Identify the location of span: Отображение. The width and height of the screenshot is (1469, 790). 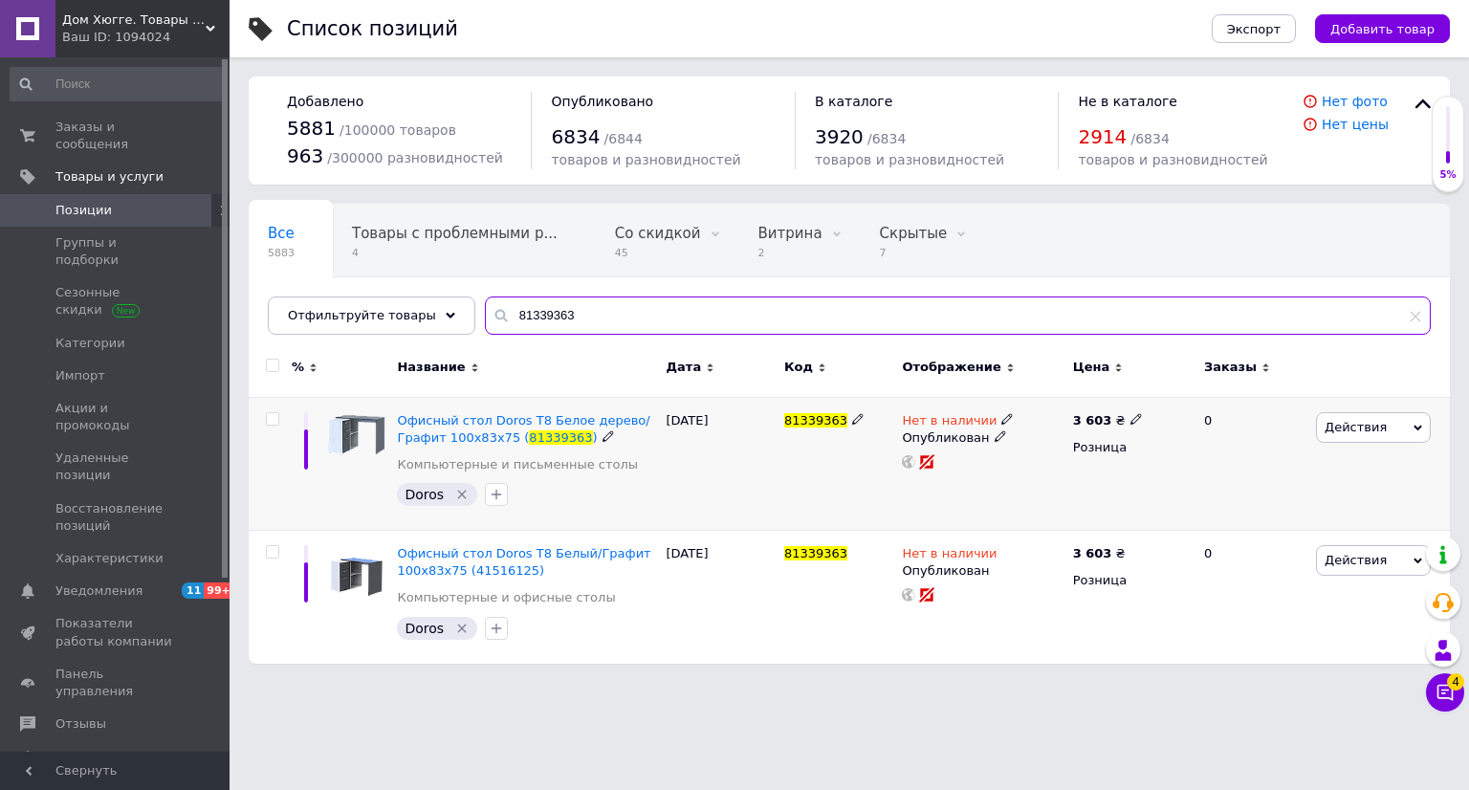
(951, 367).